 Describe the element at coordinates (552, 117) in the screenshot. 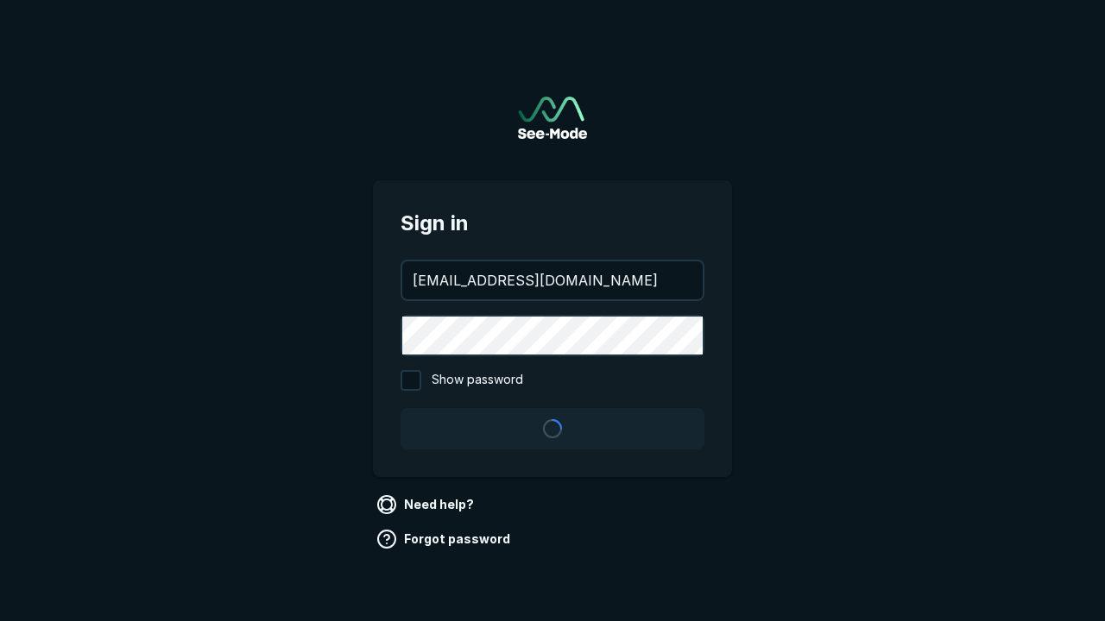

I see `a: Go to sign in` at that location.